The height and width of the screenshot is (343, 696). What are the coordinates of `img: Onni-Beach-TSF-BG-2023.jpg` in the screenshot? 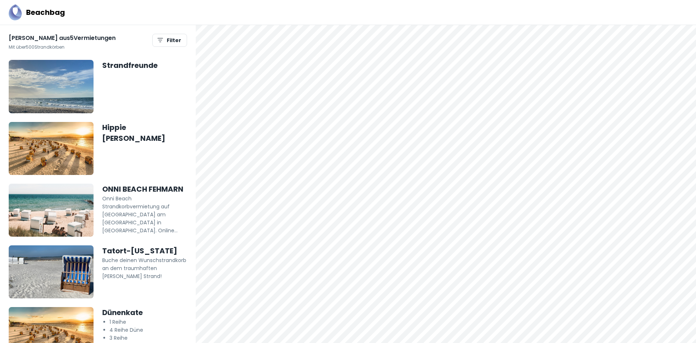 It's located at (51, 210).